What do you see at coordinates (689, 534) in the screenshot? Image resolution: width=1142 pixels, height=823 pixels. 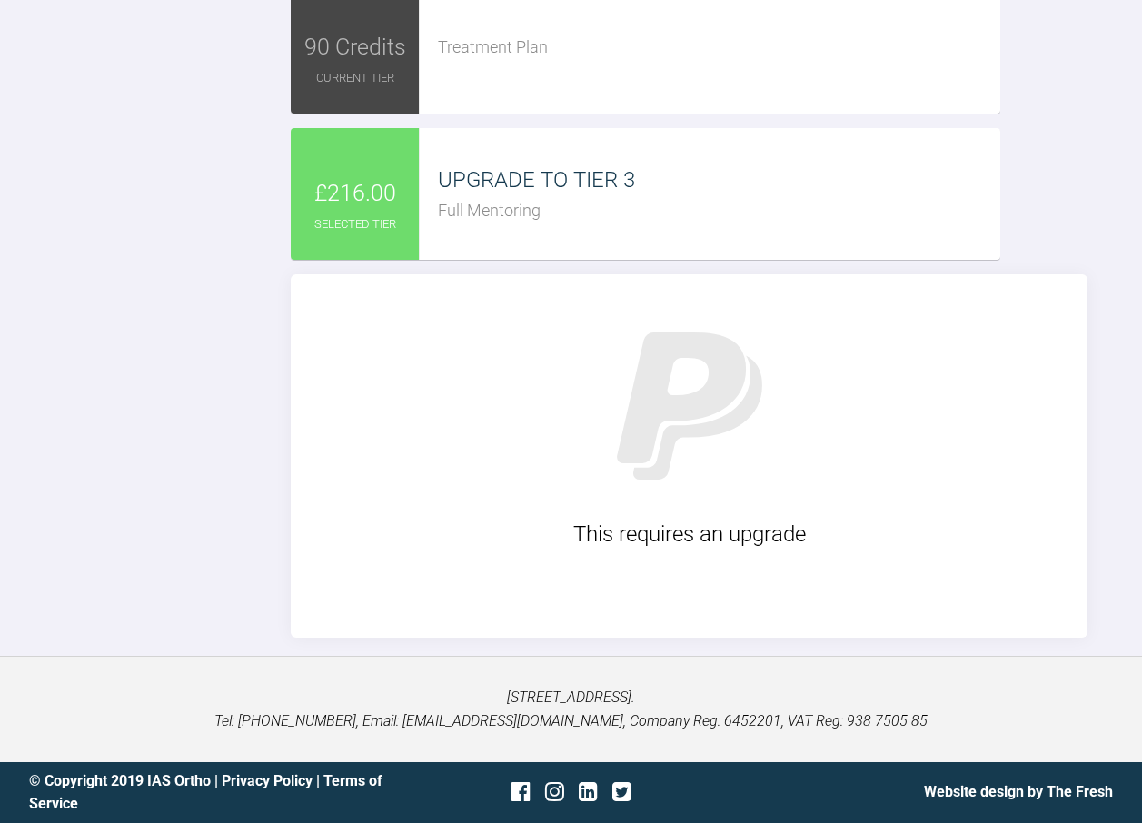 I see `div: This requires an upgrade` at bounding box center [689, 534].